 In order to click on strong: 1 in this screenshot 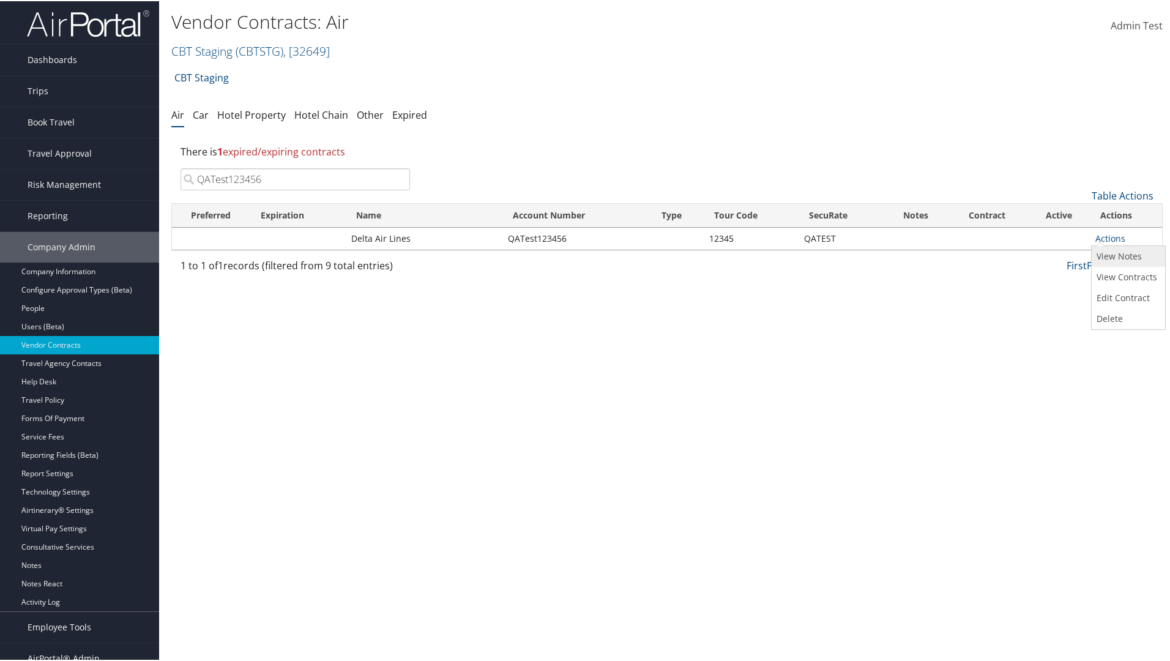, I will do `click(220, 151)`.